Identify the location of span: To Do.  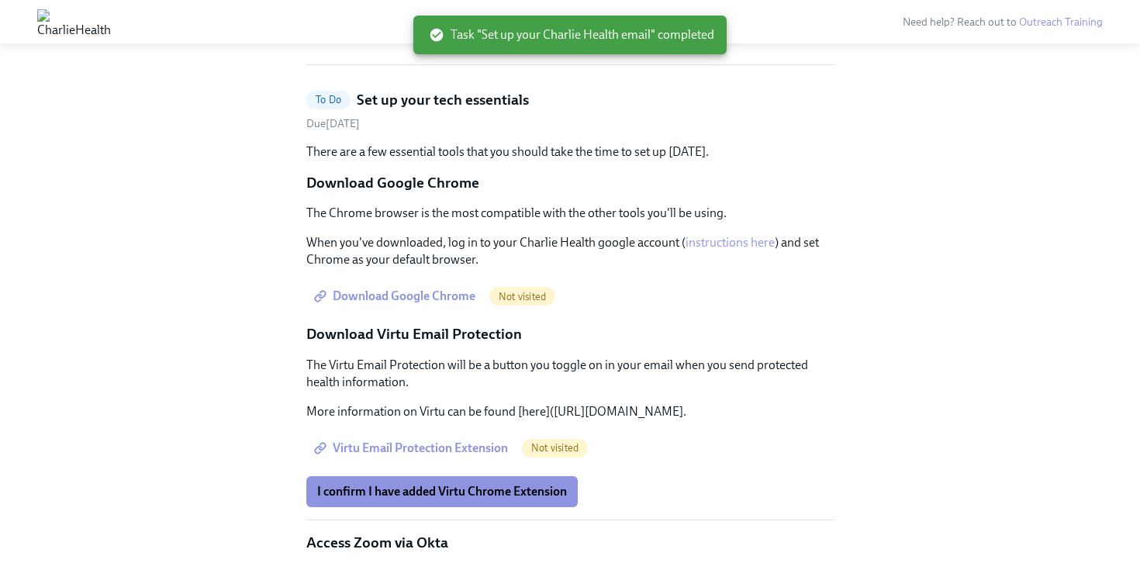
(328, 99).